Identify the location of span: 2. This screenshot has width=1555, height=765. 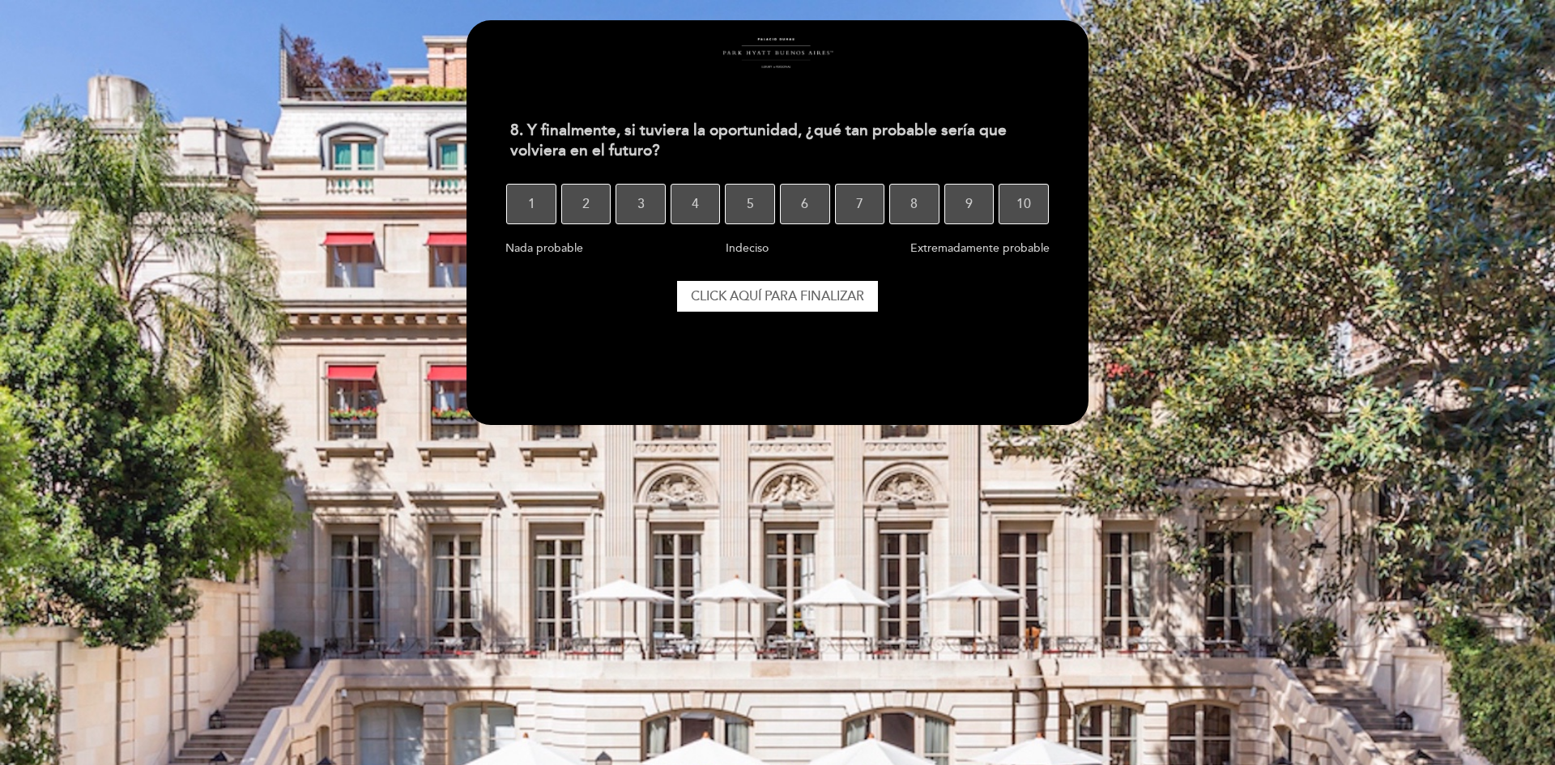
(585, 204).